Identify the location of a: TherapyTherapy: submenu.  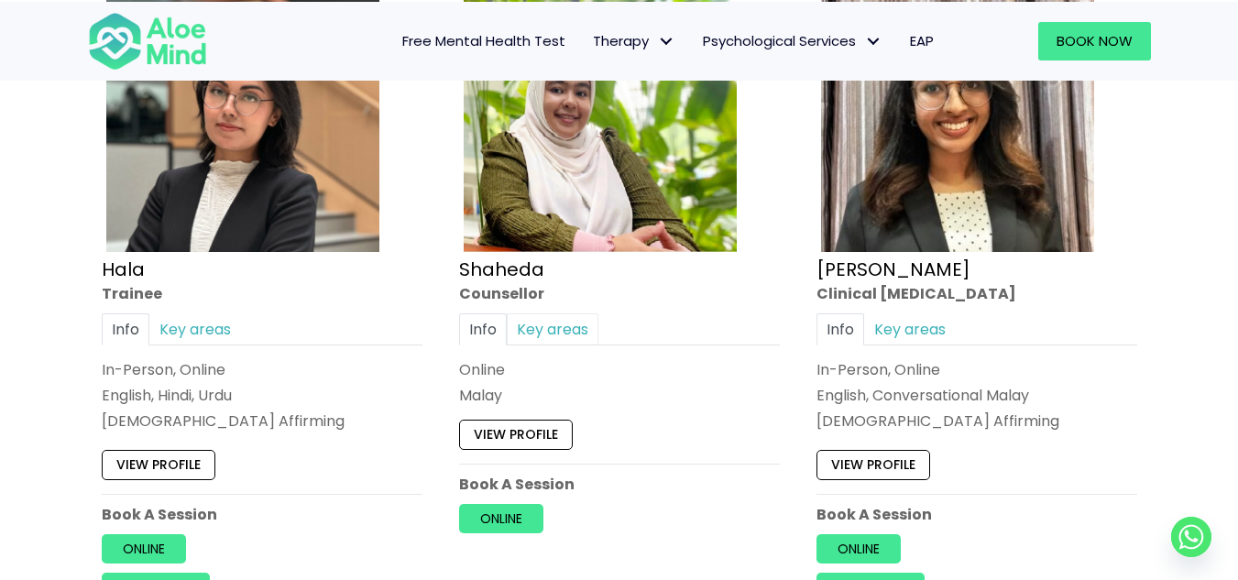
(634, 41).